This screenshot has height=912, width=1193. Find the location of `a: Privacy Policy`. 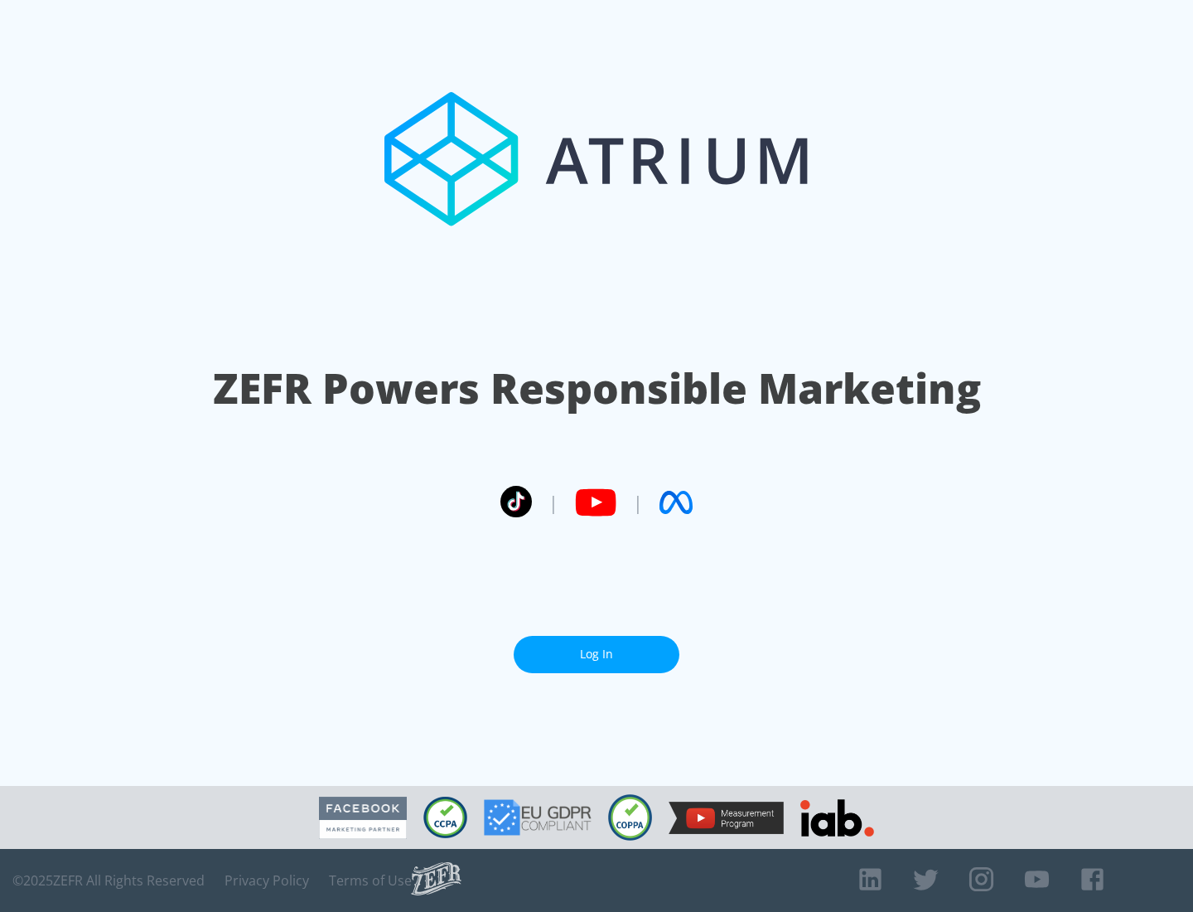

a: Privacy Policy is located at coordinates (267, 880).